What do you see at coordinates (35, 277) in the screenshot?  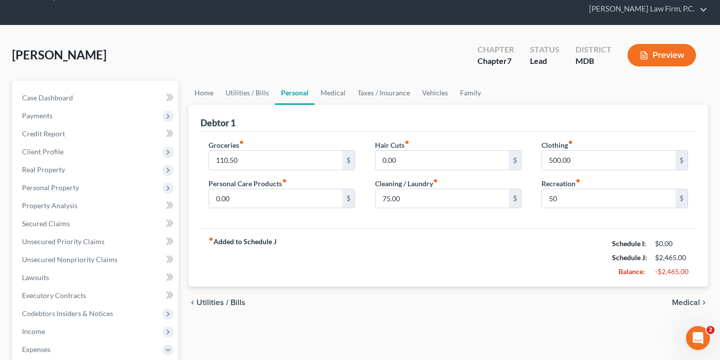 I see `span: Lawsuits` at bounding box center [35, 277].